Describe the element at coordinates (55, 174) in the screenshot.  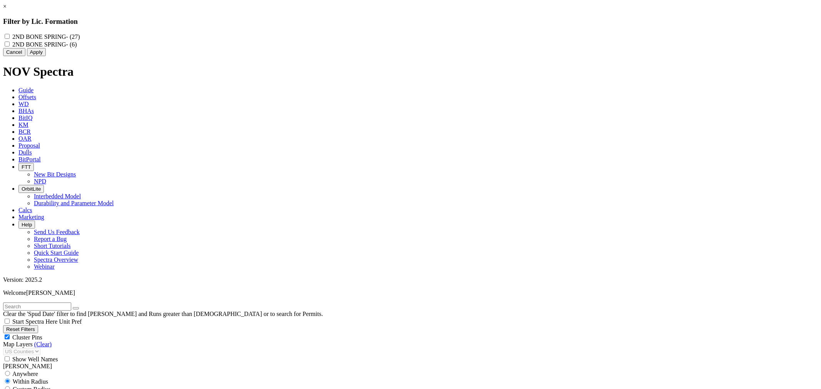
I see `a: New Bit Designs` at that location.